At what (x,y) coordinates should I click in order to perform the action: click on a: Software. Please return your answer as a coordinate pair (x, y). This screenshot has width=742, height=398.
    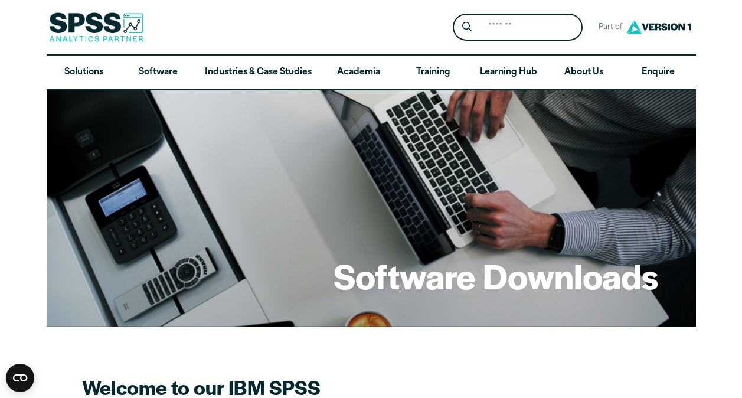
    Looking at the image, I should click on (158, 73).